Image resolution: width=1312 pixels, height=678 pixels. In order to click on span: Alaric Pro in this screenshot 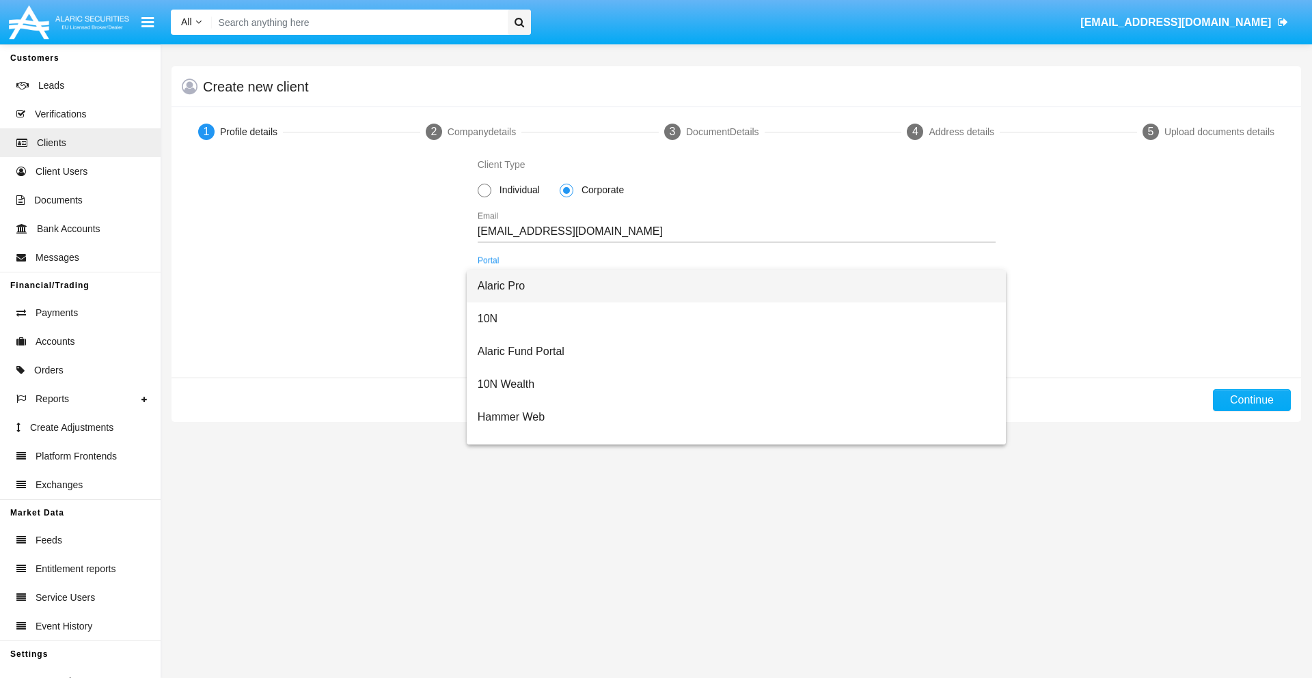, I will do `click(736, 286)`.